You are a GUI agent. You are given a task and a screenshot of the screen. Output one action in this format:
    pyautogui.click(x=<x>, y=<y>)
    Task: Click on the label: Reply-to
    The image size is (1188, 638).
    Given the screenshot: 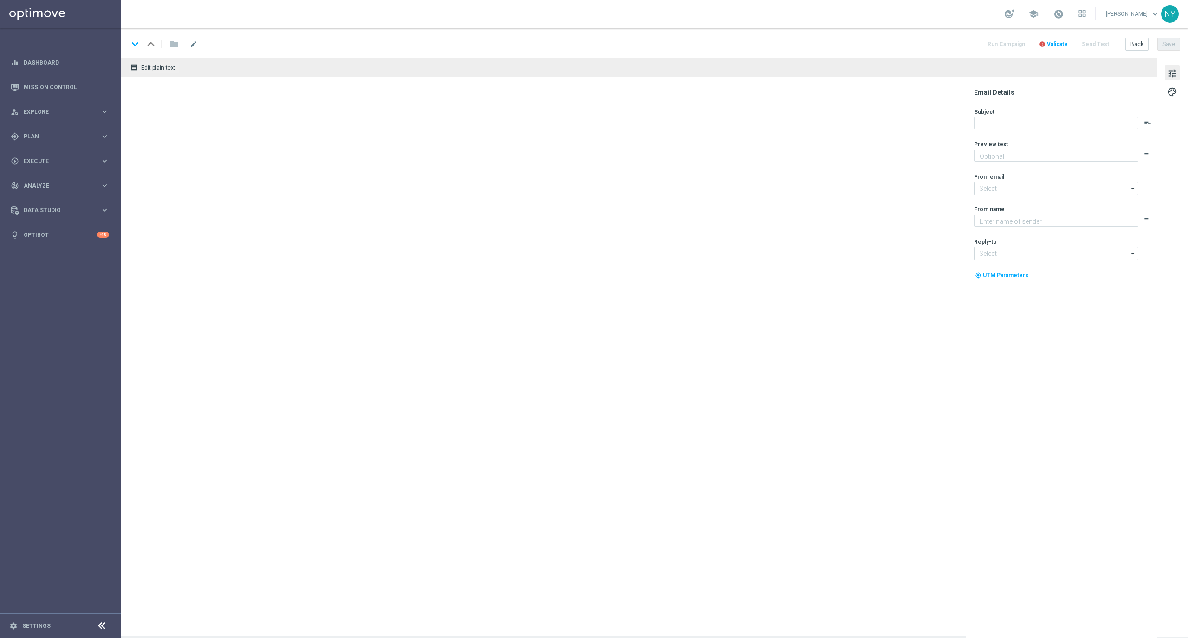 What is the action you would take?
    pyautogui.click(x=986, y=242)
    